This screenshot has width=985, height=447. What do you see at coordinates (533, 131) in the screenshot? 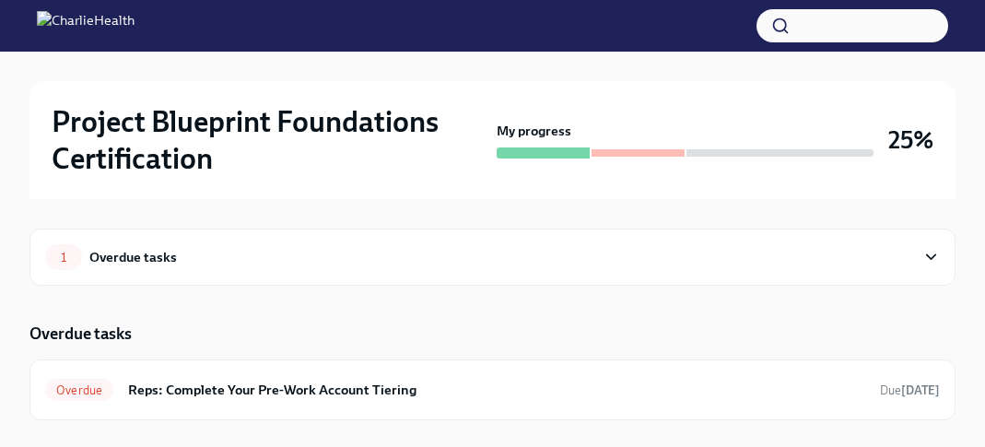
I see `strong: My progress` at bounding box center [533, 131].